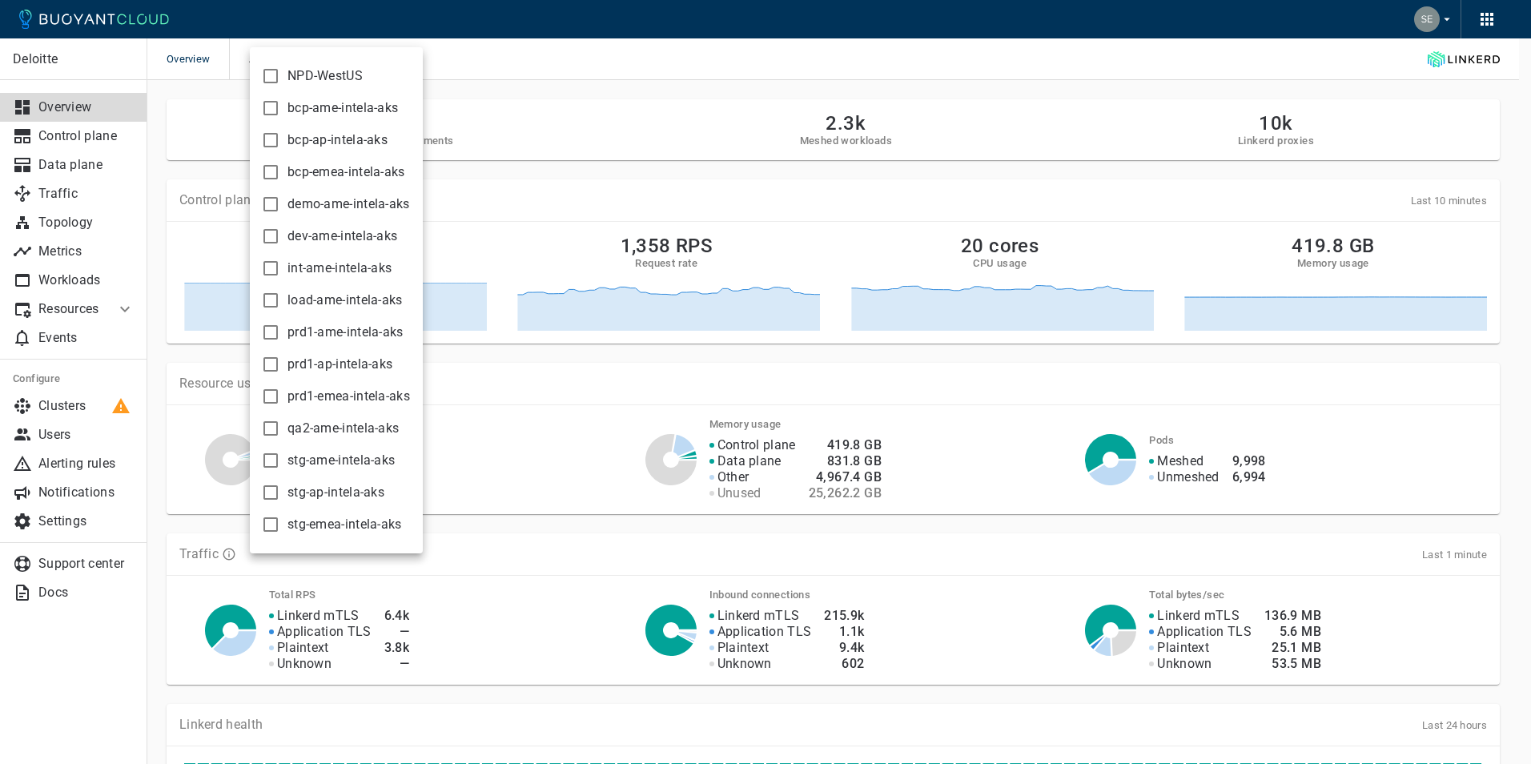  What do you see at coordinates (346, 172) in the screenshot?
I see `span: bcp-emea-intela-aks` at bounding box center [346, 172].